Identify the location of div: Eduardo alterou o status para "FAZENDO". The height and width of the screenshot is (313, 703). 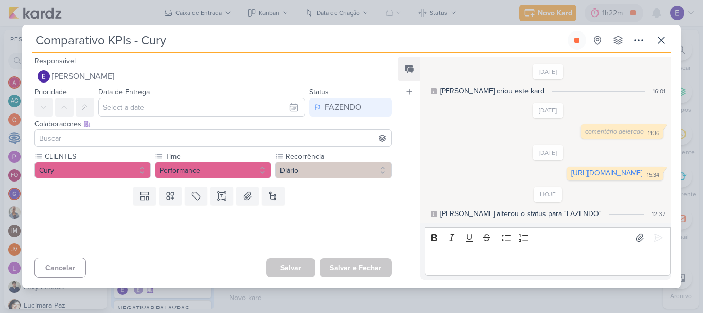
(521, 213).